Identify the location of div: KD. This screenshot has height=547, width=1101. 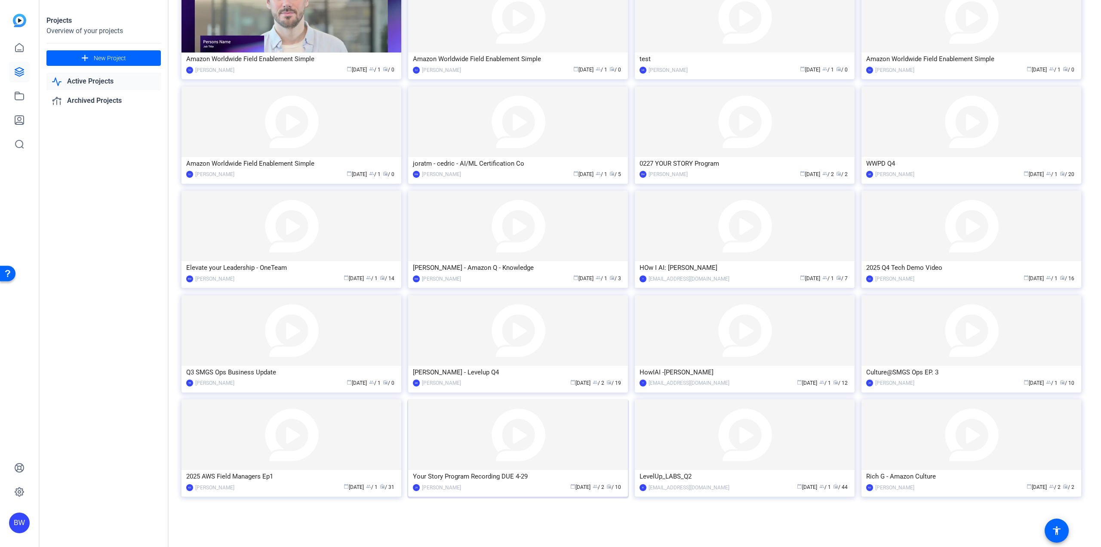
(870, 487).